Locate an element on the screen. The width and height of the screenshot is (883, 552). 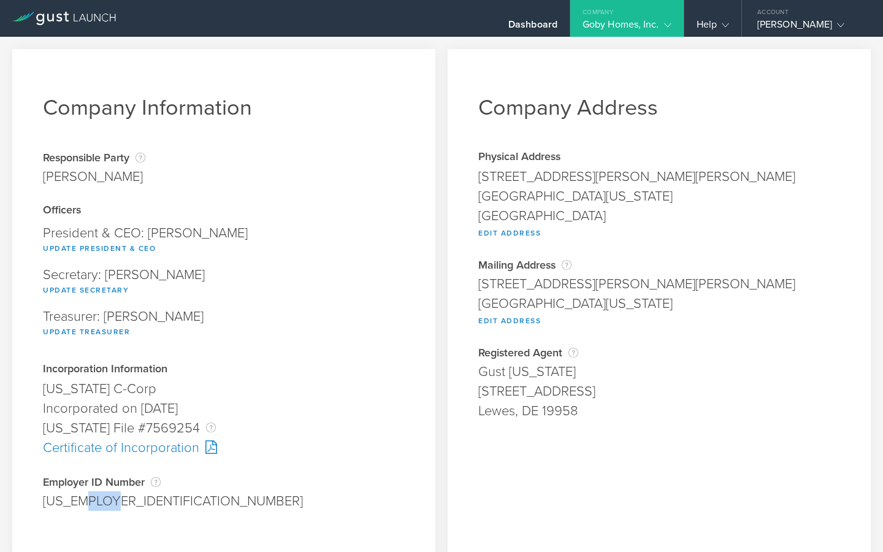
div: Physical Address is located at coordinates (659, 158).